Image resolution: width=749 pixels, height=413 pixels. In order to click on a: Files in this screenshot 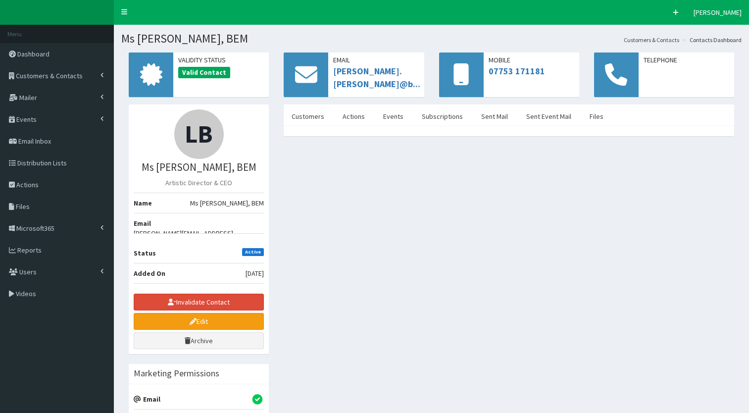, I will do `click(597, 116)`.